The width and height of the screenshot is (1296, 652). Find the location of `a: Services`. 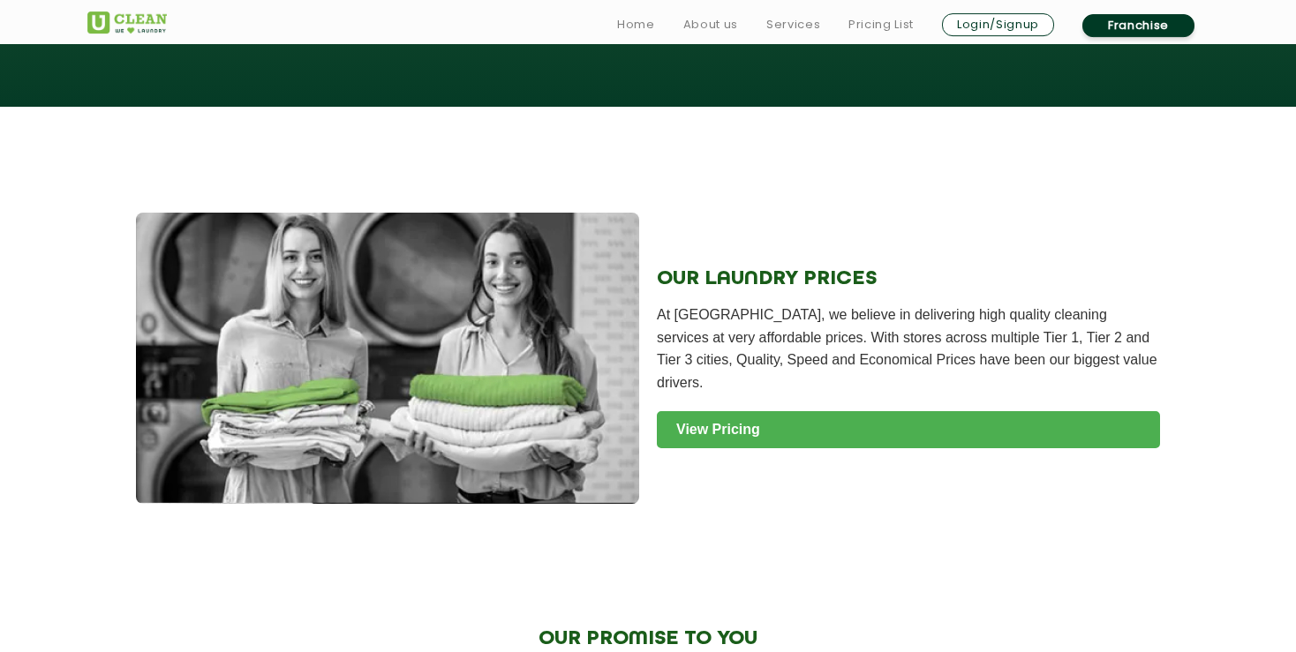

a: Services is located at coordinates (793, 25).